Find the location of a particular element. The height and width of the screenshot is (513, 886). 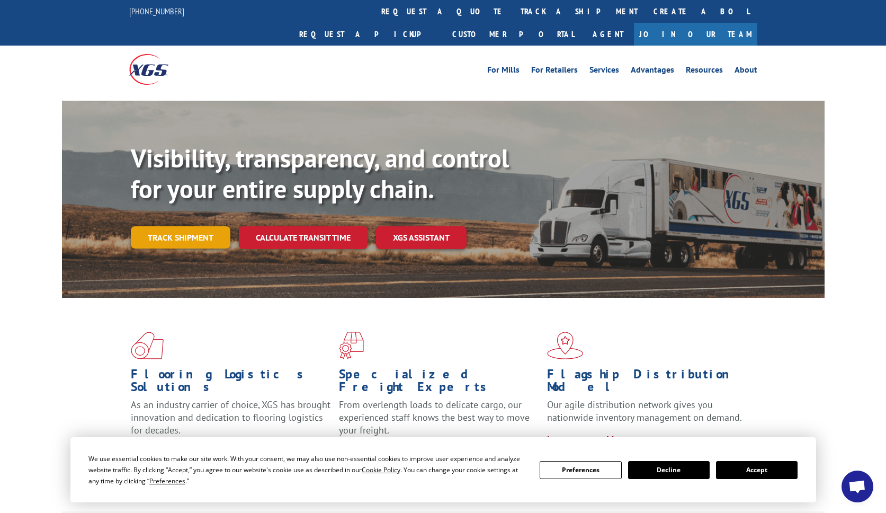

h1: Flagship Distribution Model is located at coordinates (647, 383).